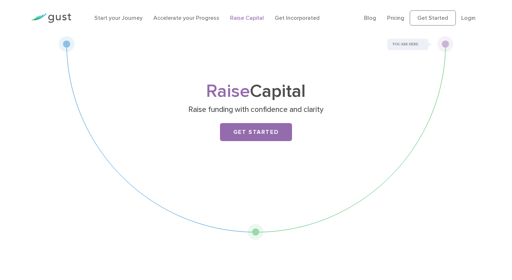 This screenshot has width=512, height=280. What do you see at coordinates (186, 18) in the screenshot?
I see `a: Accelerate your Progress` at bounding box center [186, 18].